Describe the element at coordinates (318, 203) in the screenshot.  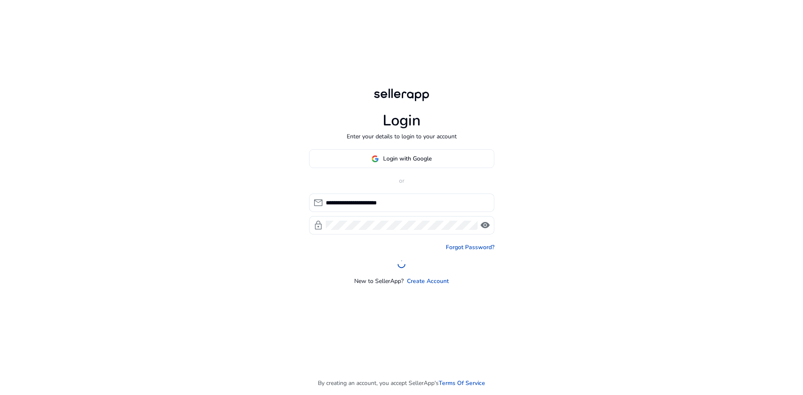
I see `span: mail` at that location.